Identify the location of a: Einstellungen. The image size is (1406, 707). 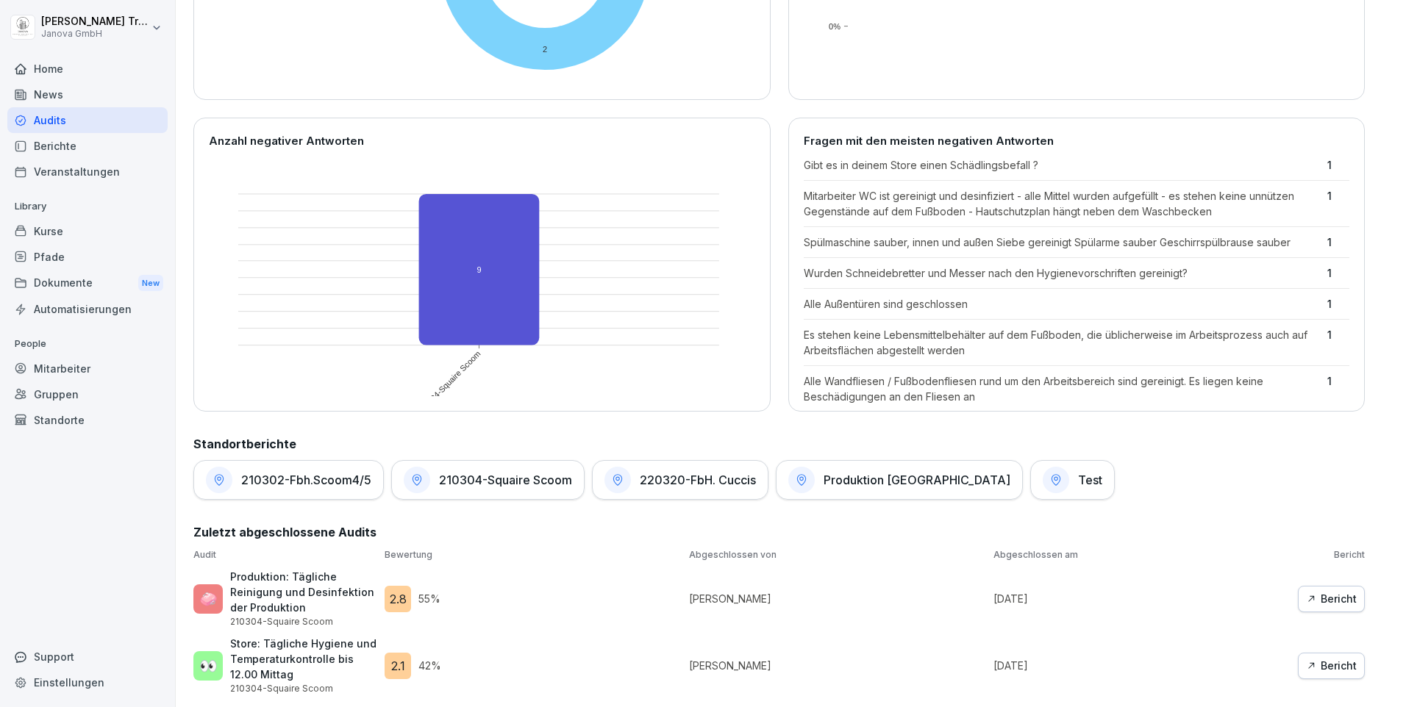
(87, 682).